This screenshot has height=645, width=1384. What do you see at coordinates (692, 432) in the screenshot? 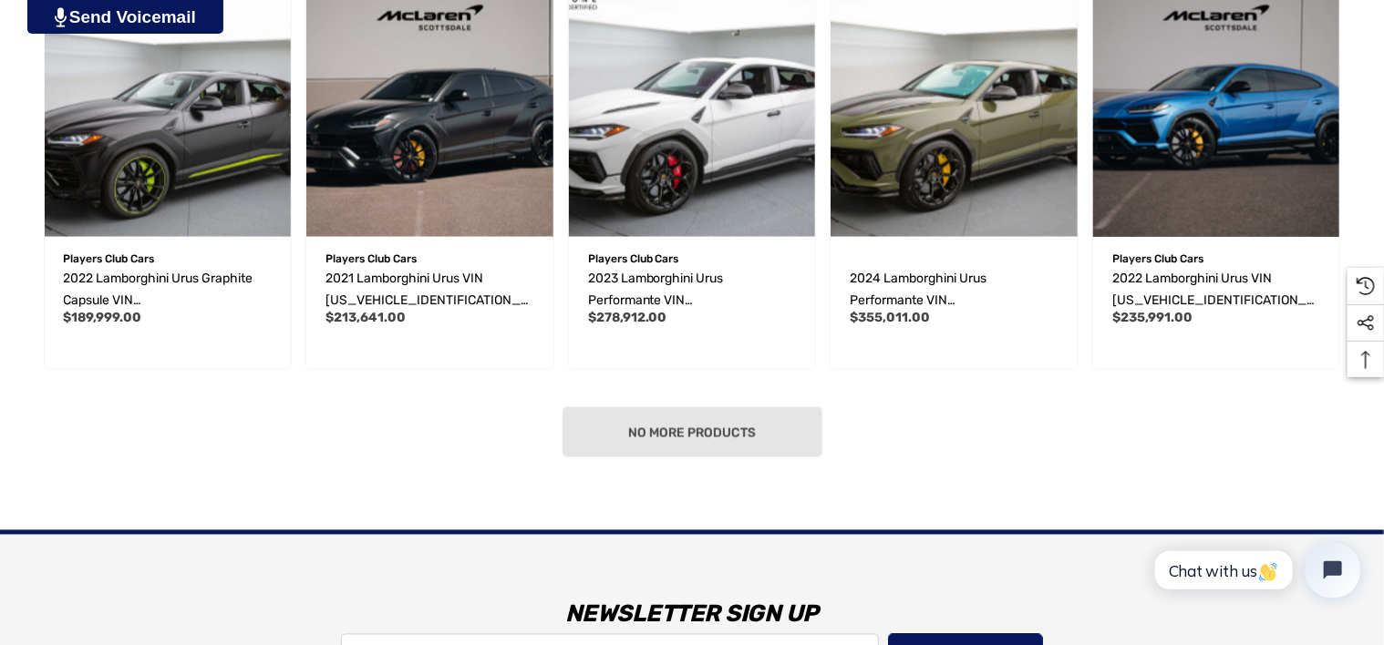
I see `nav: pagination` at bounding box center [692, 432].